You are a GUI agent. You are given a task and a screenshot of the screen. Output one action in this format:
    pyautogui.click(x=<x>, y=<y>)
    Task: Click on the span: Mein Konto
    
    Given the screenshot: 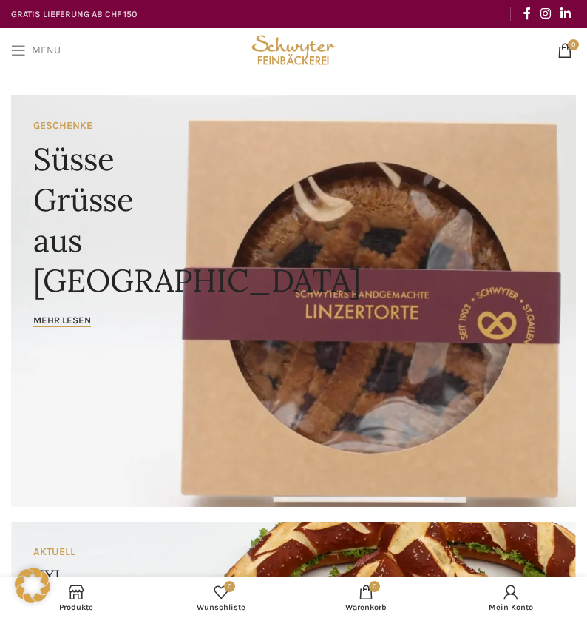 What is the action you would take?
    pyautogui.click(x=511, y=606)
    